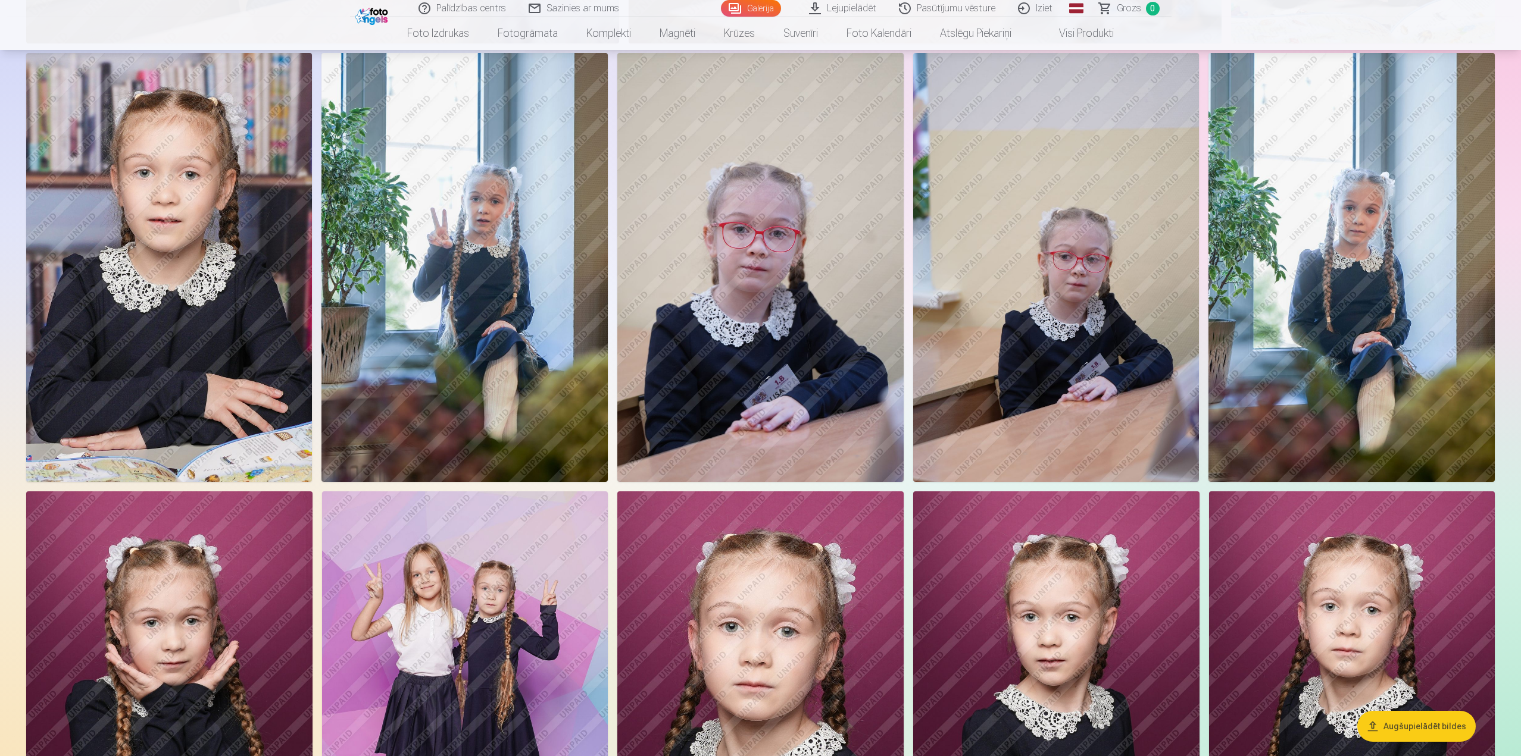  What do you see at coordinates (677, 33) in the screenshot?
I see `a: Magnēti` at bounding box center [677, 33].